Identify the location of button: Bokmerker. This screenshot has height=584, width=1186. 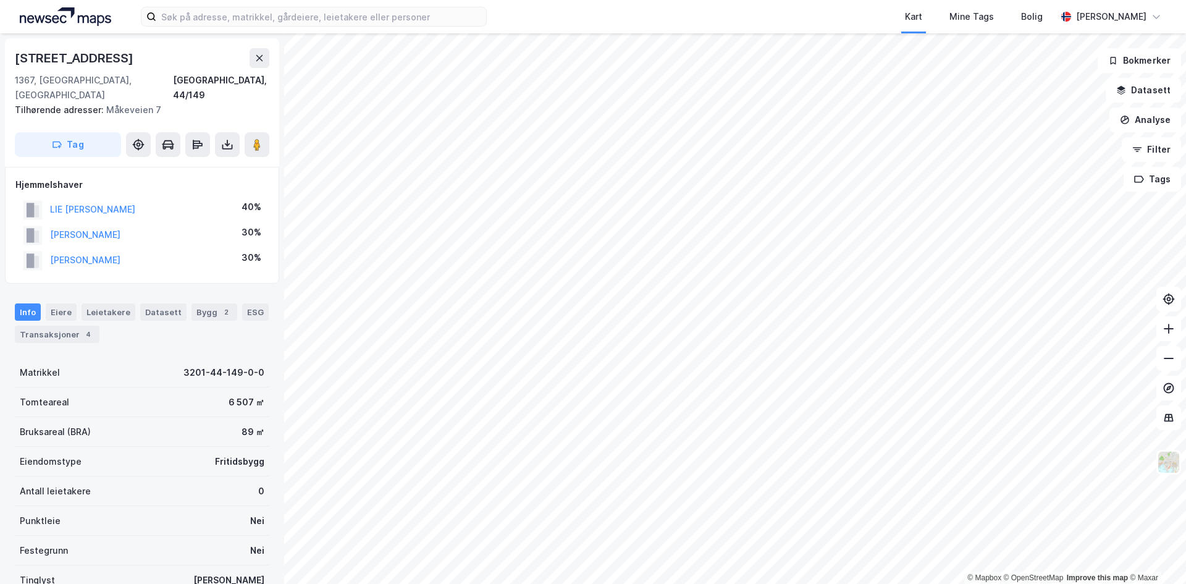
(1139, 61).